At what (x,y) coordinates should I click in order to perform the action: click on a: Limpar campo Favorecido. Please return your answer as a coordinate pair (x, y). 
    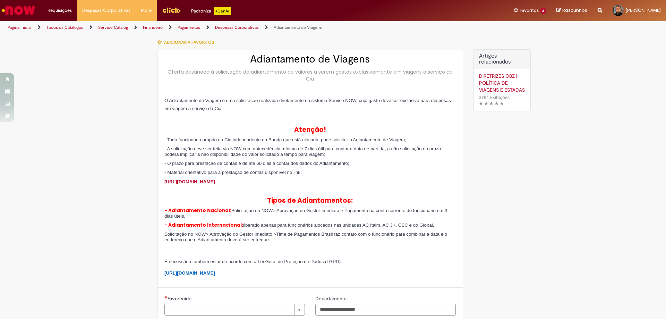
    Looking at the image, I should click on (235, 310).